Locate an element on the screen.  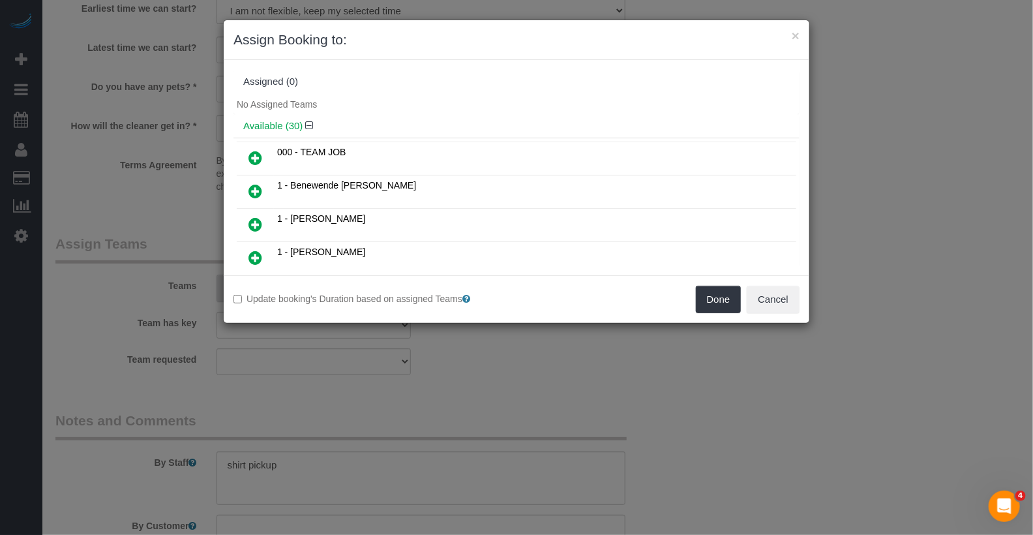
span: 4 is located at coordinates (1020, 496).